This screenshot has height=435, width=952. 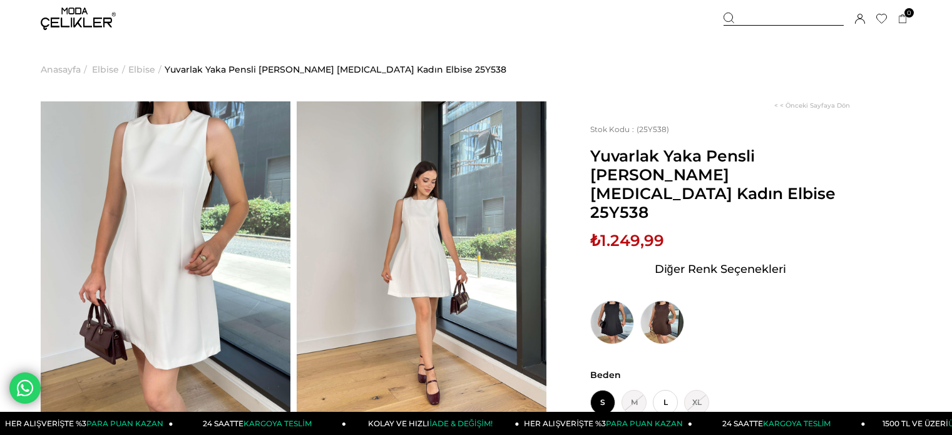 What do you see at coordinates (909, 13) in the screenshot?
I see `span: 0` at bounding box center [909, 13].